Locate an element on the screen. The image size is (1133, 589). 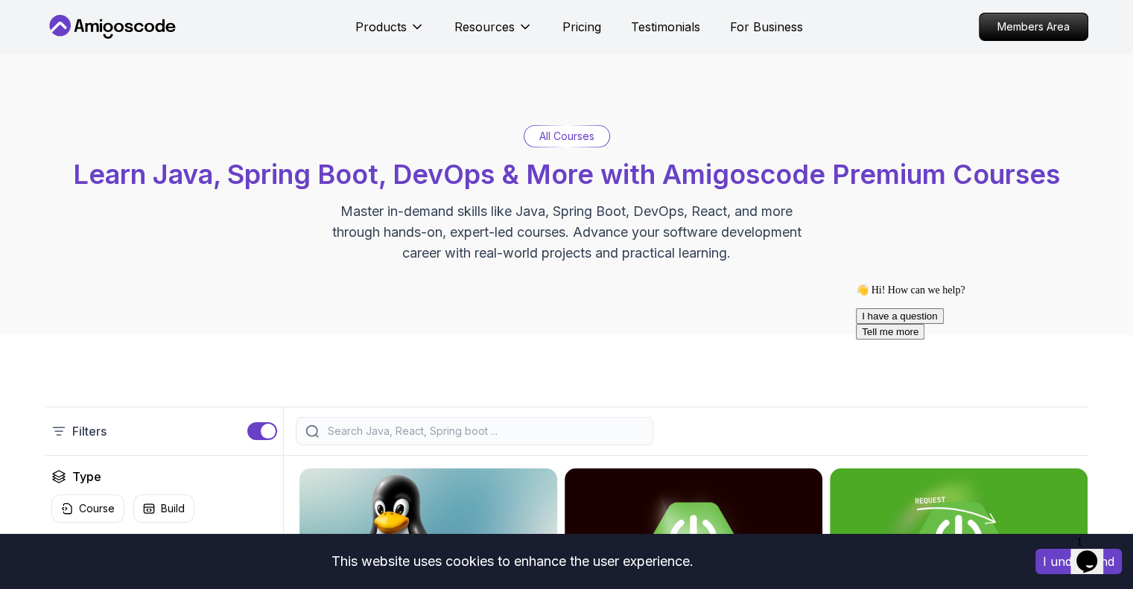
p: Filters is located at coordinates (89, 431).